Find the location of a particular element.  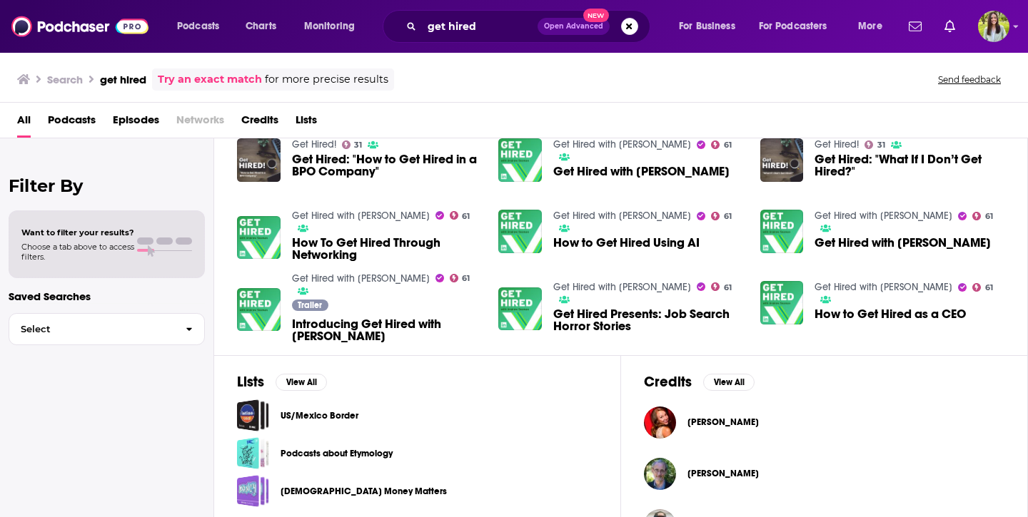

a: Credits is located at coordinates (260, 123).